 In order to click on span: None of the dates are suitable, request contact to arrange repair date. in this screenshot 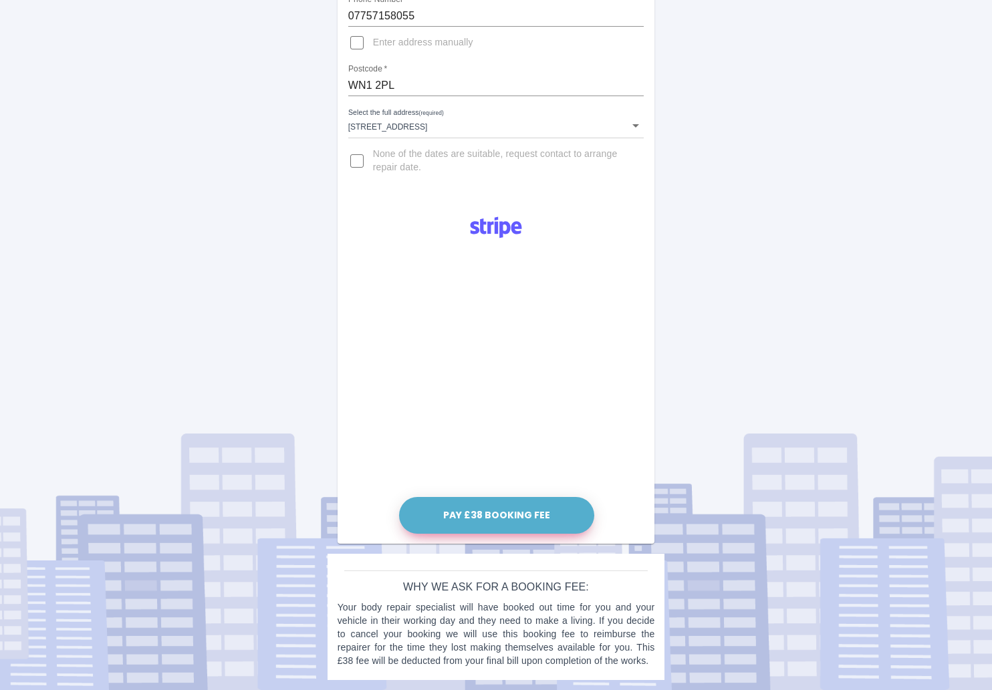, I will do `click(503, 161)`.